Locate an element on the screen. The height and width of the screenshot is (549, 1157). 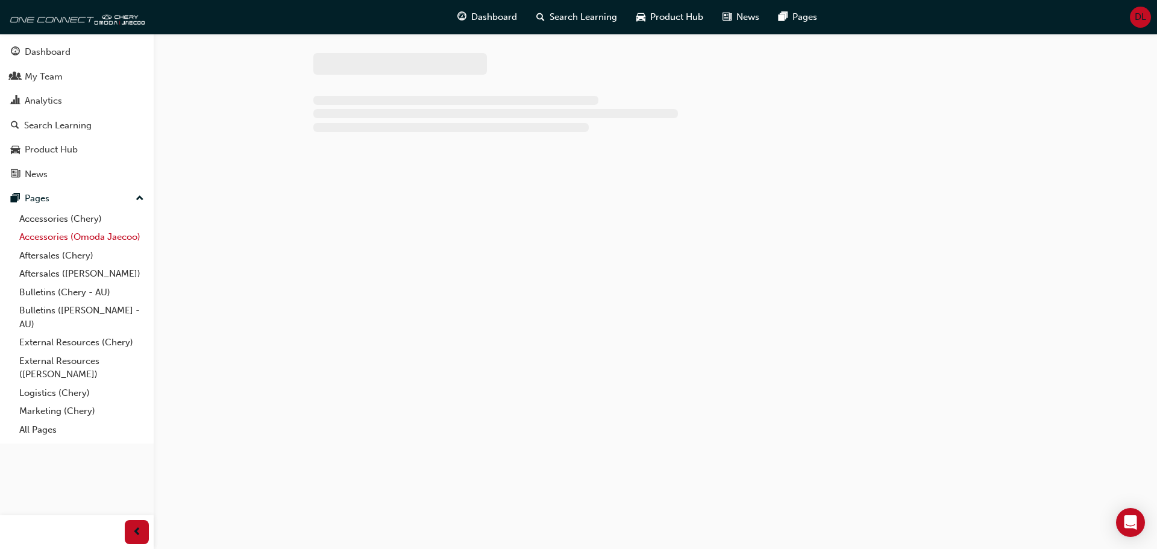
a: news-iconNews is located at coordinates (740, 17).